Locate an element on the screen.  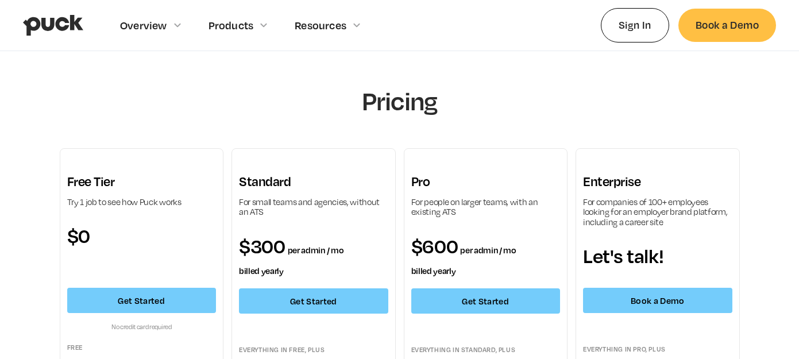
div: No credit card required is located at coordinates (142, 327).